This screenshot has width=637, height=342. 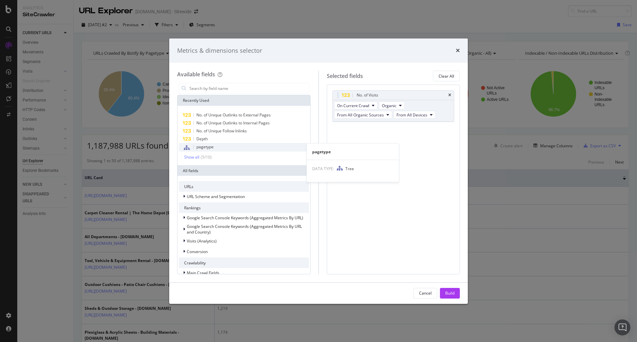 What do you see at coordinates (244, 263) in the screenshot?
I see `div: Crawlability` at bounding box center [244, 263].